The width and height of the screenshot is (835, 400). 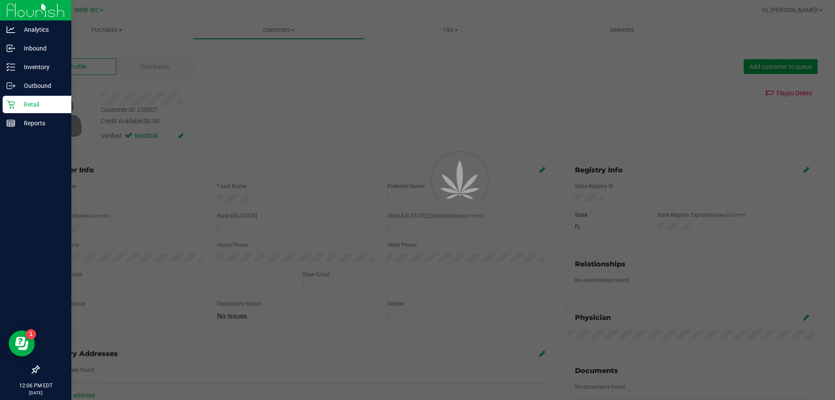 What do you see at coordinates (11, 67) in the screenshot?
I see `inline-svg: Inventory` at bounding box center [11, 67].